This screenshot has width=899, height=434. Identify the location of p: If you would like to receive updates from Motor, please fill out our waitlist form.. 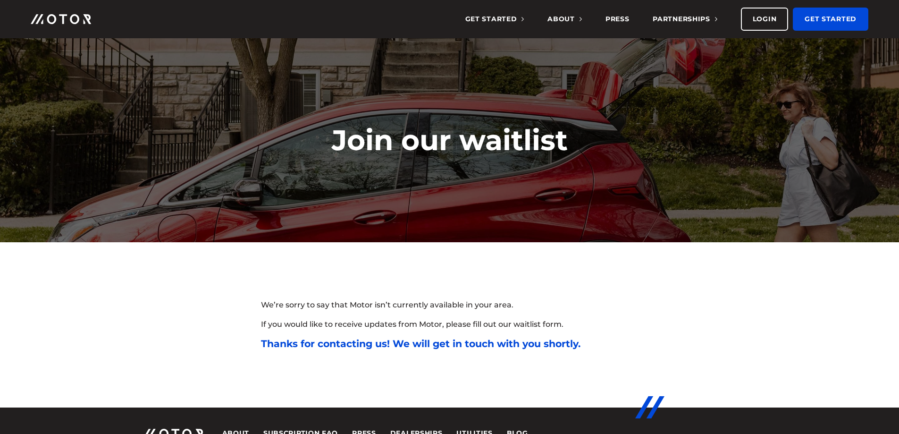
(450, 324).